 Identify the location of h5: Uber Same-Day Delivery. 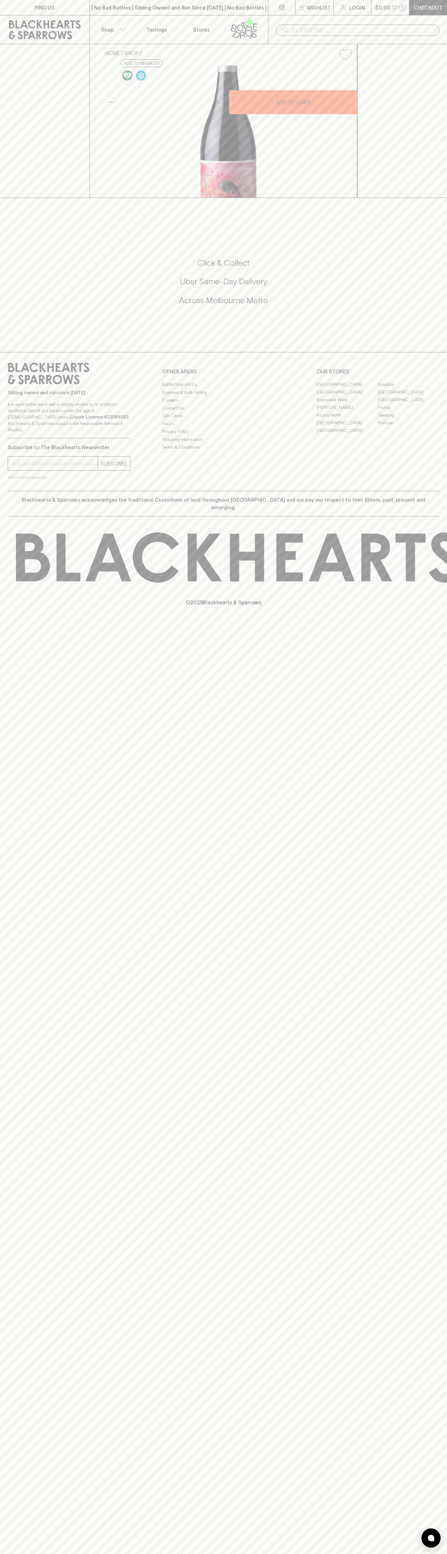
(224, 281).